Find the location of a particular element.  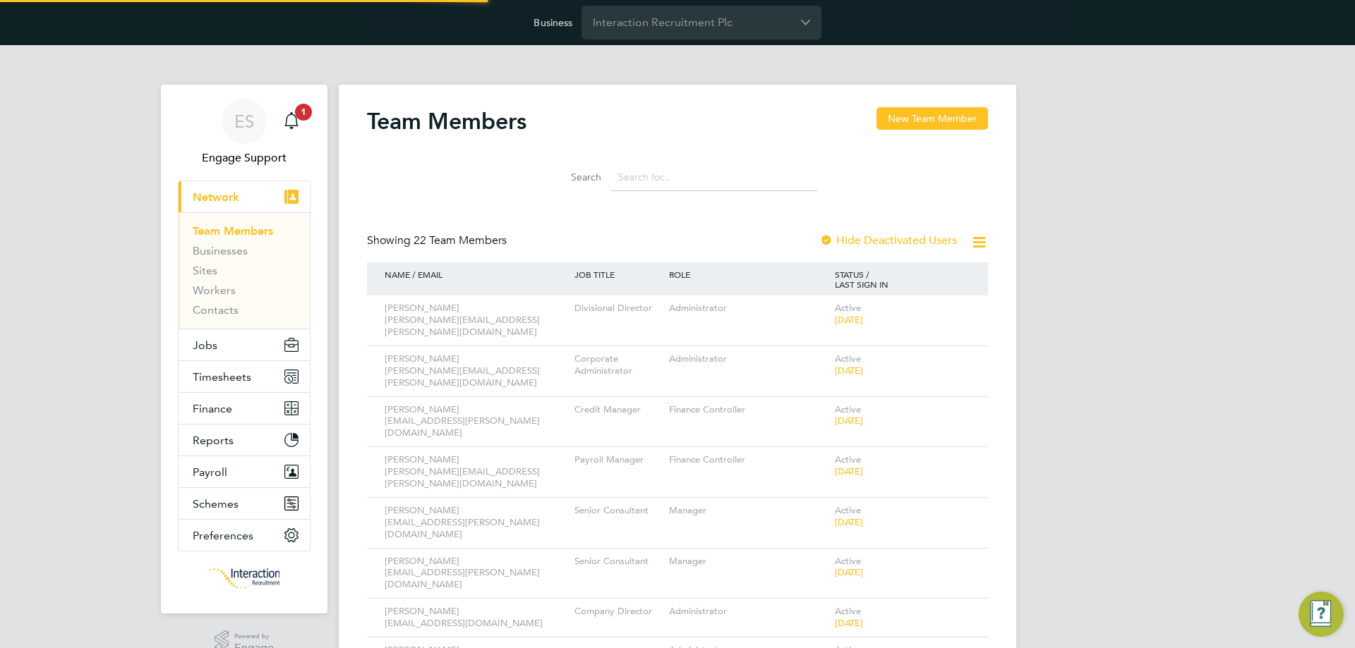

button: Timesheets is located at coordinates (244, 377).